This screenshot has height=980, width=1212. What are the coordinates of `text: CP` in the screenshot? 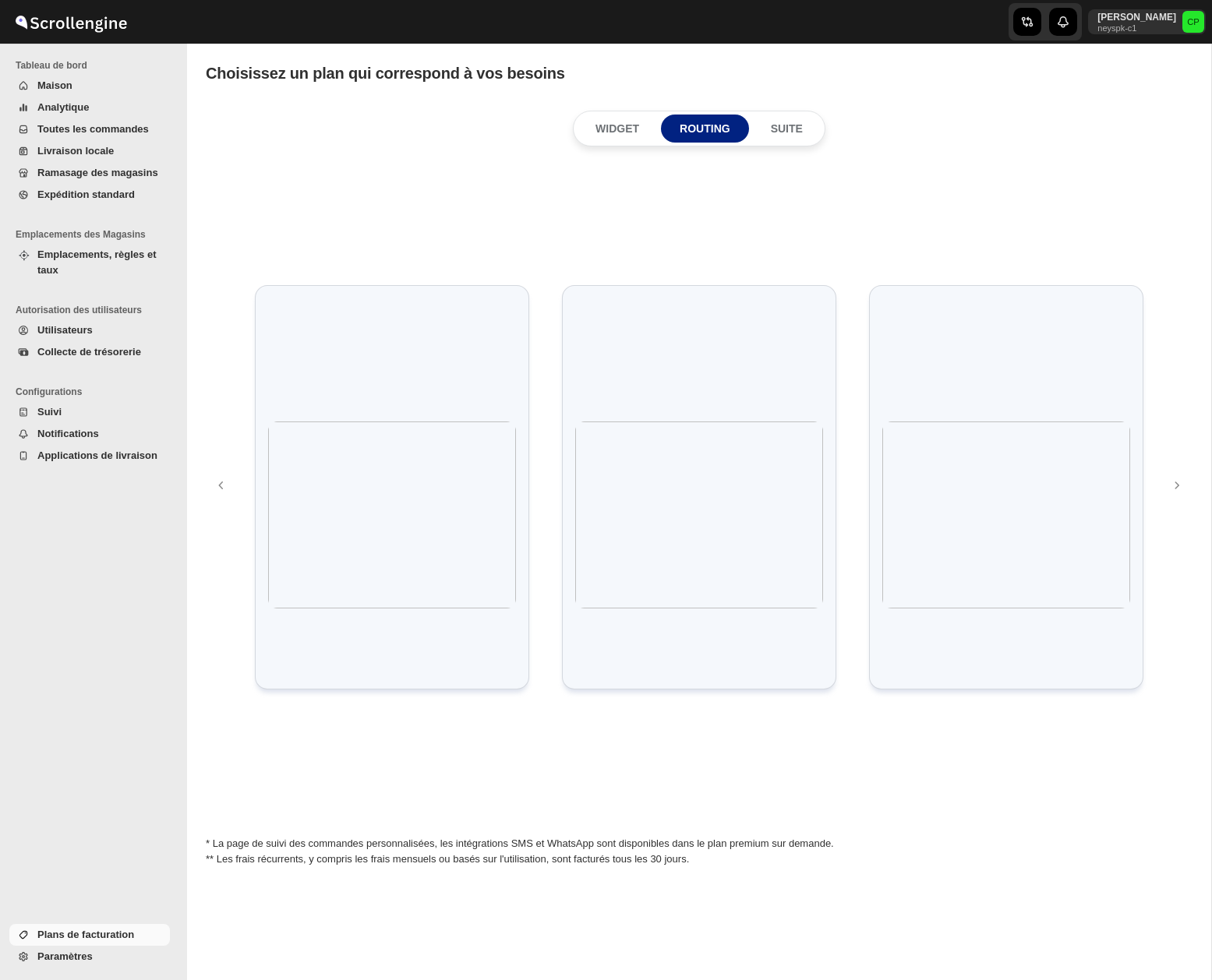 It's located at (1193, 22).